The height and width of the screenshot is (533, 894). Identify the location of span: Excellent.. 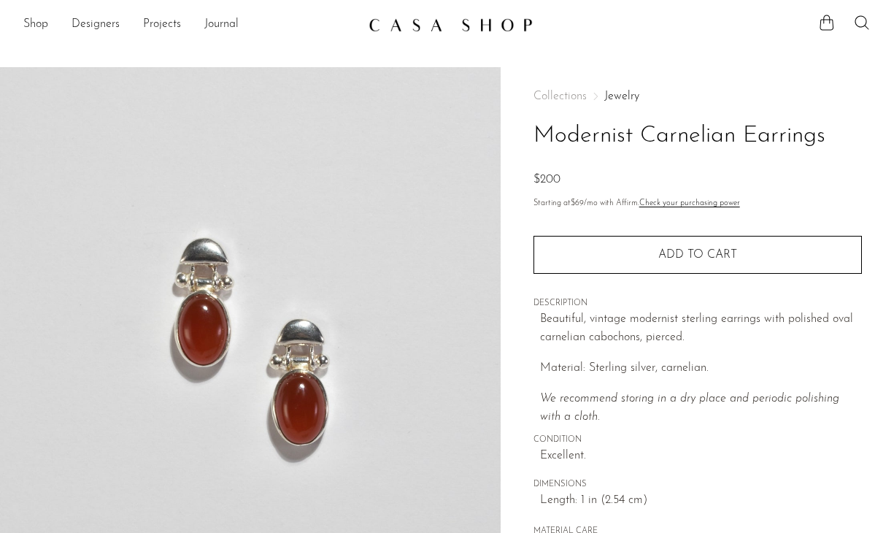
(701, 456).